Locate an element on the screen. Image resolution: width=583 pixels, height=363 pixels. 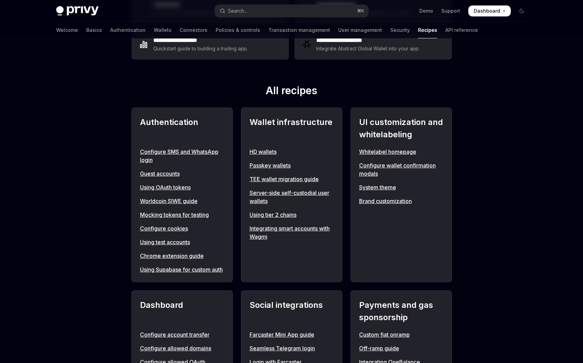
a: Using OAuth tokens is located at coordinates (182, 187).